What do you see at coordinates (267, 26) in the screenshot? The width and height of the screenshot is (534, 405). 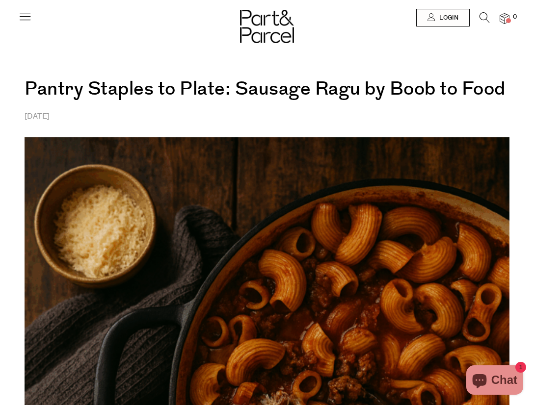 I see `img: Part&Parcel` at bounding box center [267, 26].